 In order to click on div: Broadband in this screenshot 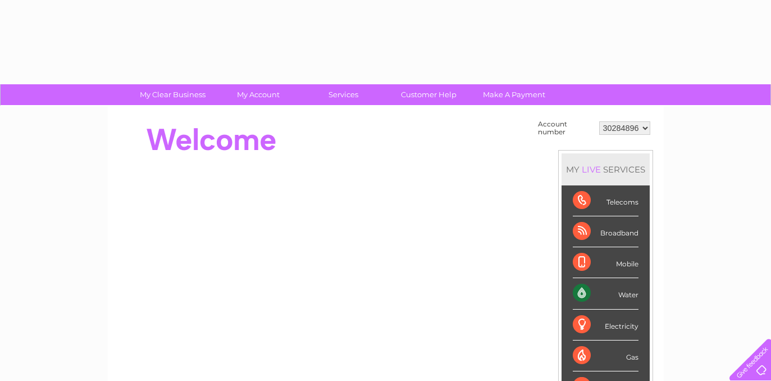, I will do `click(605, 231)`.